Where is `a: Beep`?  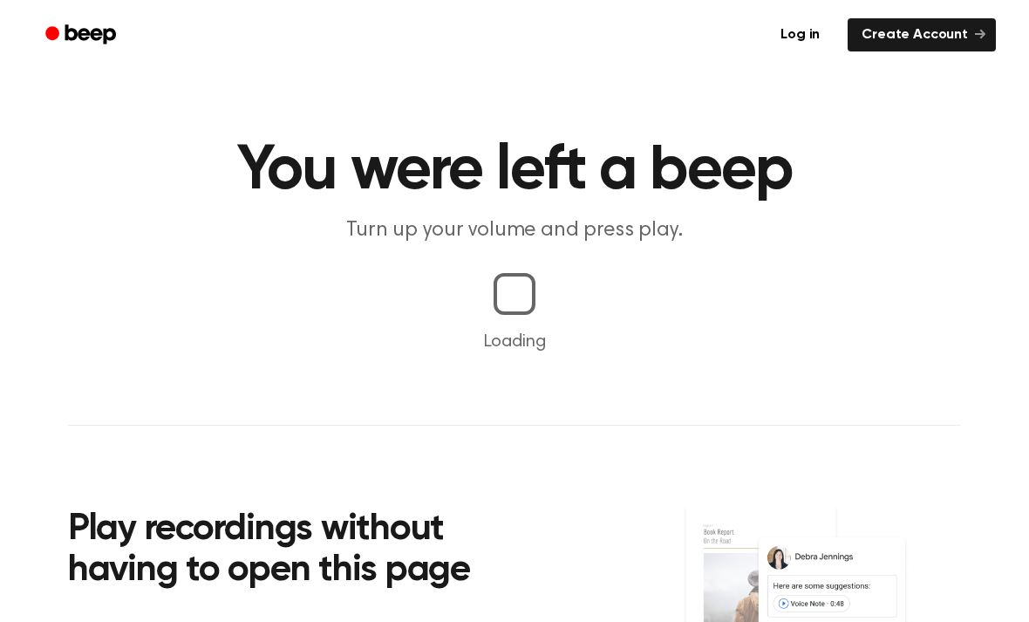 a: Beep is located at coordinates (82, 35).